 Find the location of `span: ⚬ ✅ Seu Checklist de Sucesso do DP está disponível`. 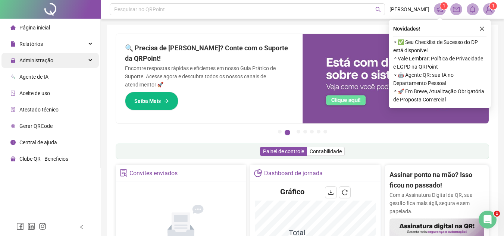

span: ⚬ ✅ Seu Checklist de Sucesso do DP está disponível is located at coordinates (440, 46).